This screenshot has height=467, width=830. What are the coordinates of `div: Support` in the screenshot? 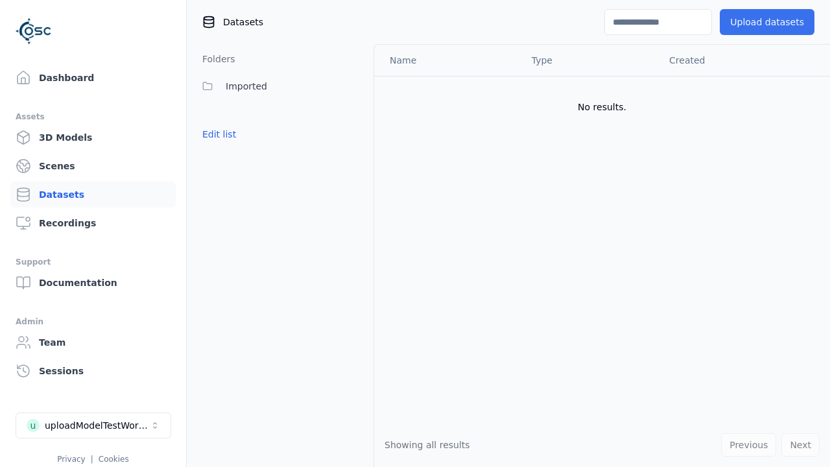 It's located at (93, 262).